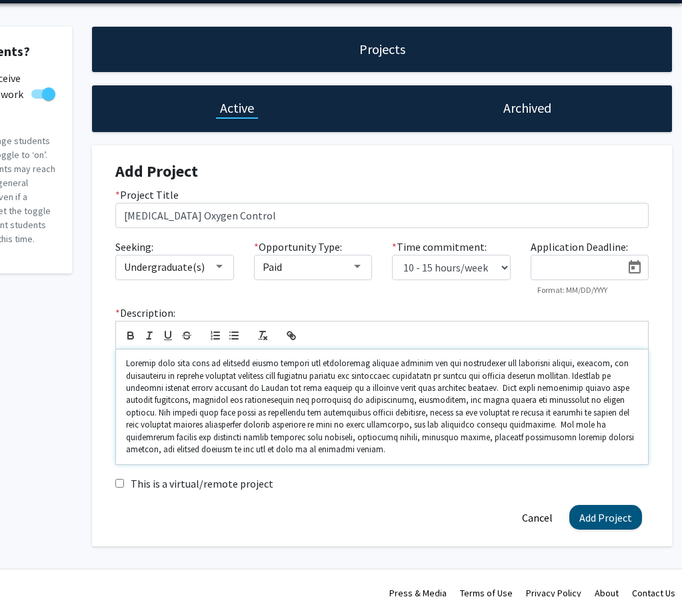 Image resolution: width=682 pixels, height=597 pixels. Describe the element at coordinates (579, 247) in the screenshot. I see `label: Application Deadline:` at that location.